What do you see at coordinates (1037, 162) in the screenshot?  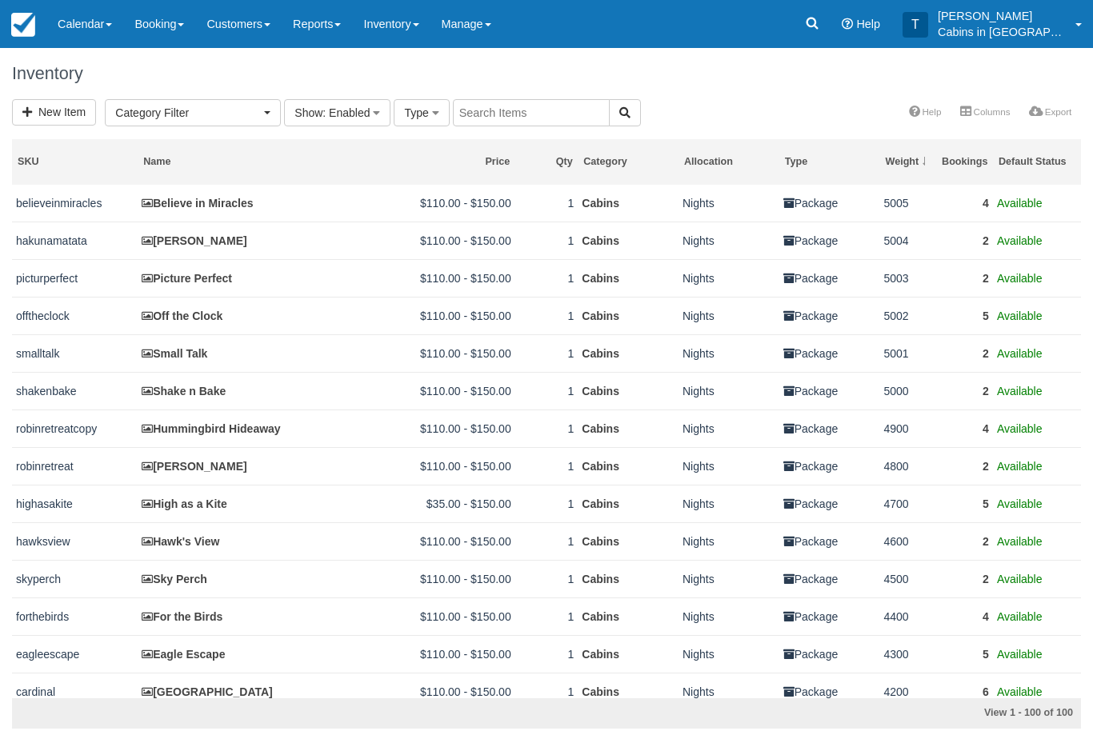 I see `div: Default Status` at bounding box center [1037, 162].